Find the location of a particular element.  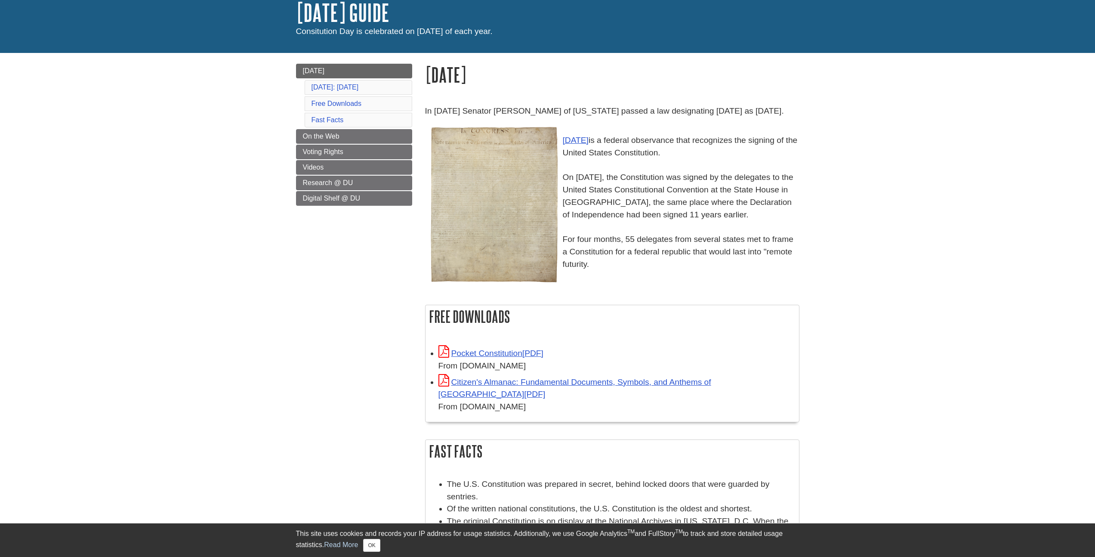

div: This site uses cookies and records your IP address for usage statistics. Additionally, we use Goo... is located at coordinates (548, 540).